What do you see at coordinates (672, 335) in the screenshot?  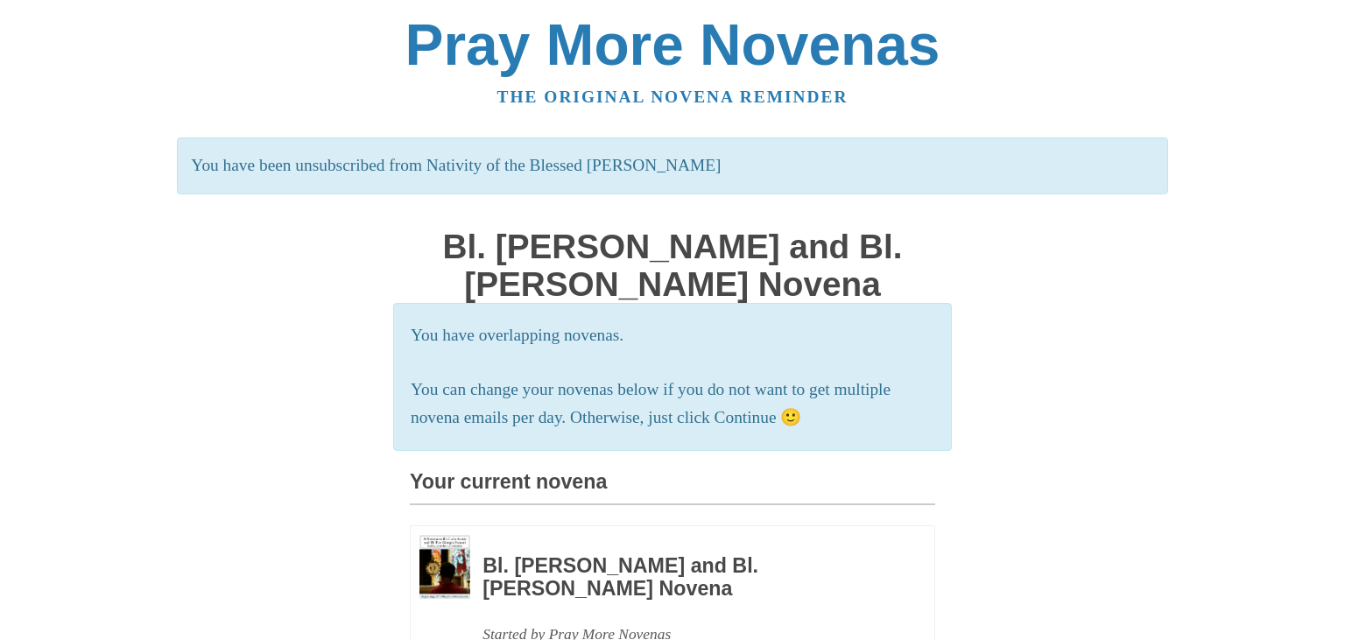 I see `p: You have overlapping novenas.` at bounding box center [672, 335].